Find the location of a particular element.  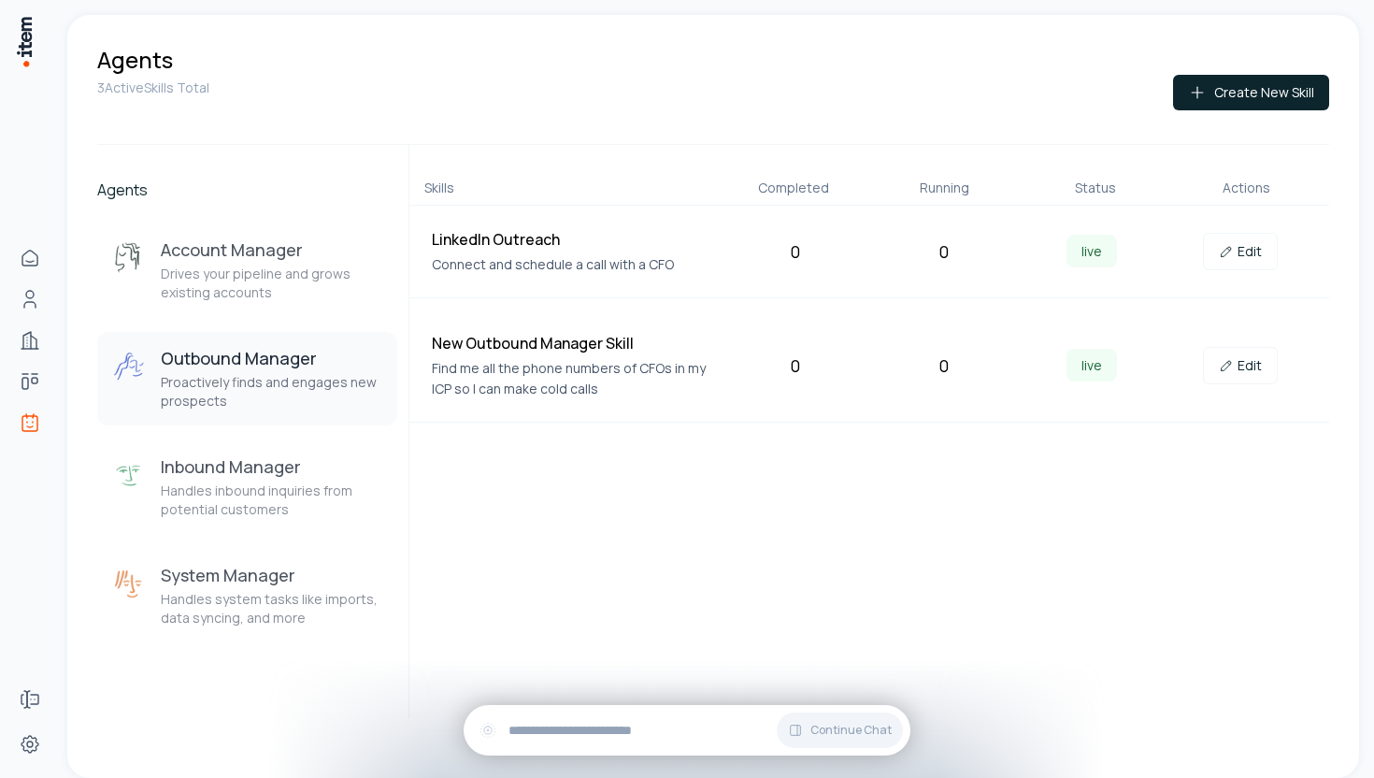

p: Drives your pipeline and grows existing accounts is located at coordinates (271, 283).